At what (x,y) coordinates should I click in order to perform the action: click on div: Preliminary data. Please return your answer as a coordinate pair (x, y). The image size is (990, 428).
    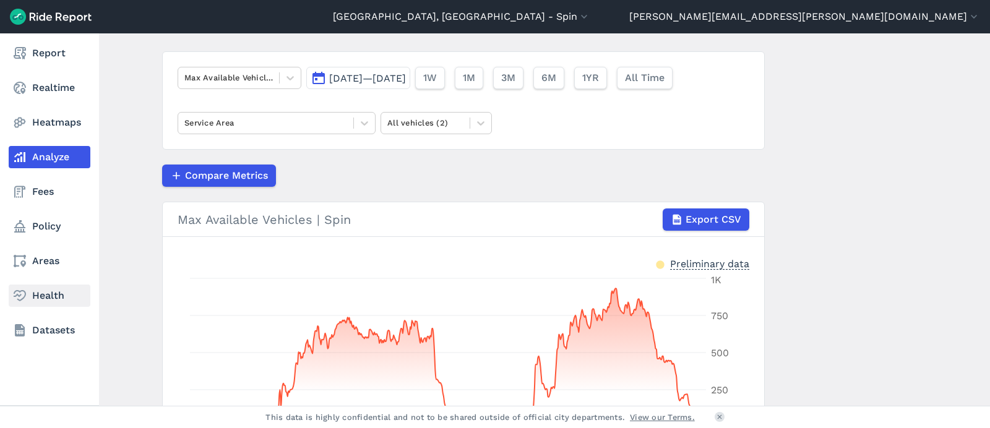
    Looking at the image, I should click on (710, 263).